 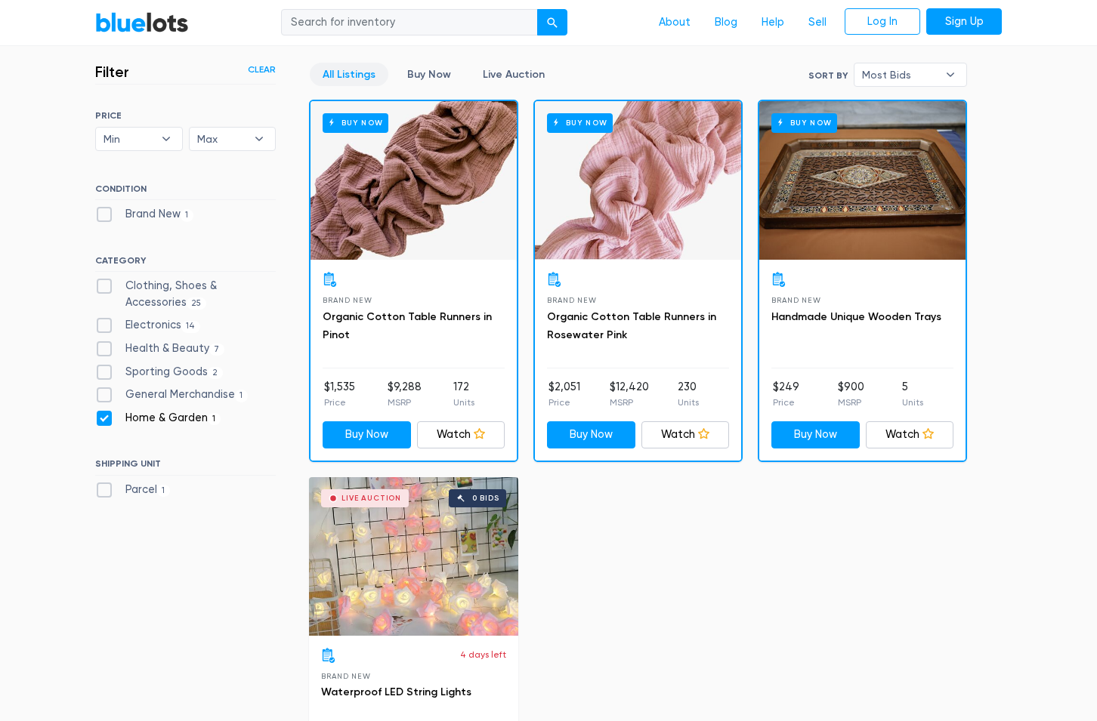 What do you see at coordinates (349, 74) in the screenshot?
I see `a: All Listings` at bounding box center [349, 74].